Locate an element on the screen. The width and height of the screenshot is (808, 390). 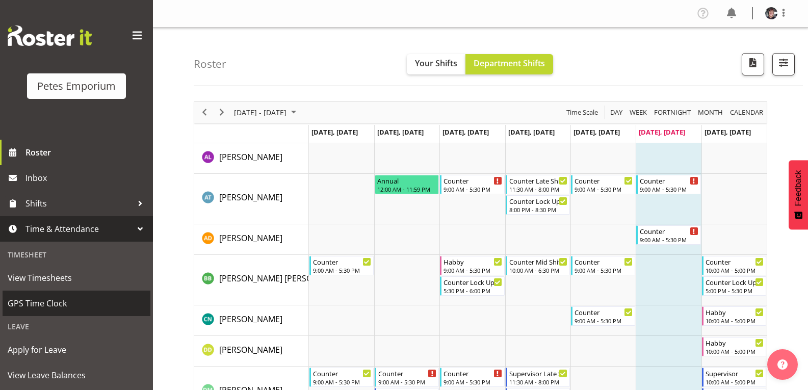
div: Habby is located at coordinates (735, 343).